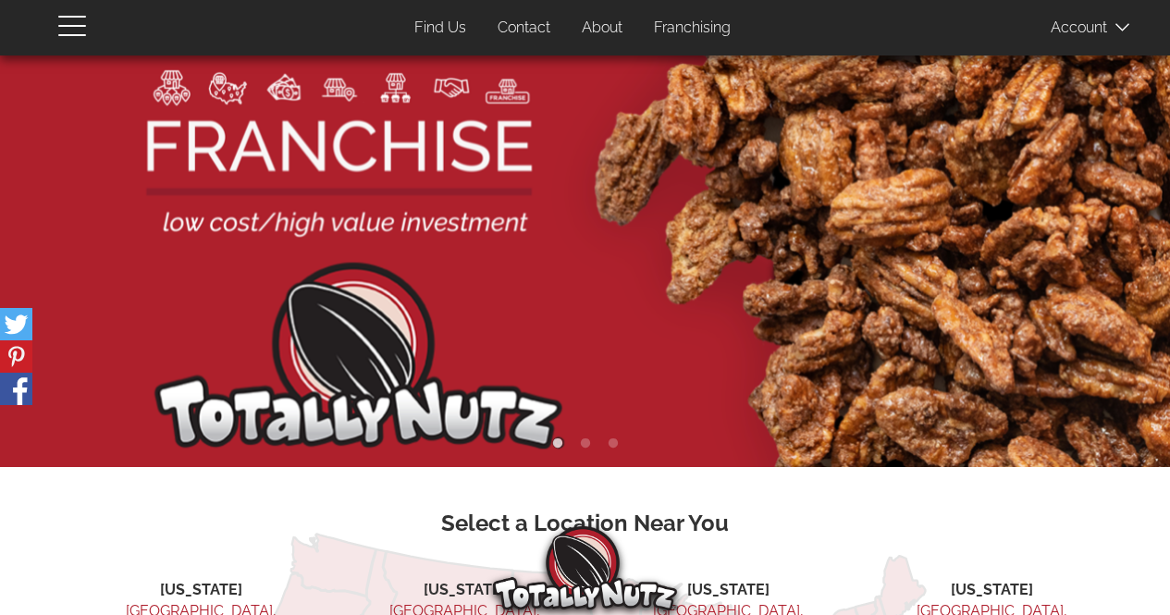 This screenshot has height=615, width=1170. I want to click on a: Totally Nutz Logo, so click(586, 568).